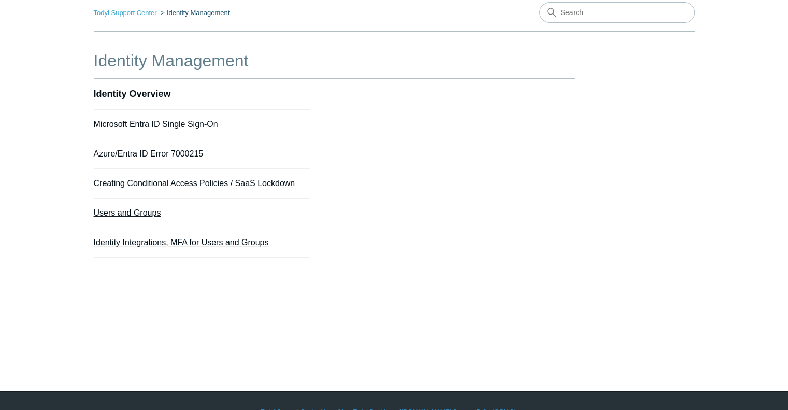 This screenshot has height=410, width=788. I want to click on a: Microsoft Entra ID Single Sign-On, so click(156, 124).